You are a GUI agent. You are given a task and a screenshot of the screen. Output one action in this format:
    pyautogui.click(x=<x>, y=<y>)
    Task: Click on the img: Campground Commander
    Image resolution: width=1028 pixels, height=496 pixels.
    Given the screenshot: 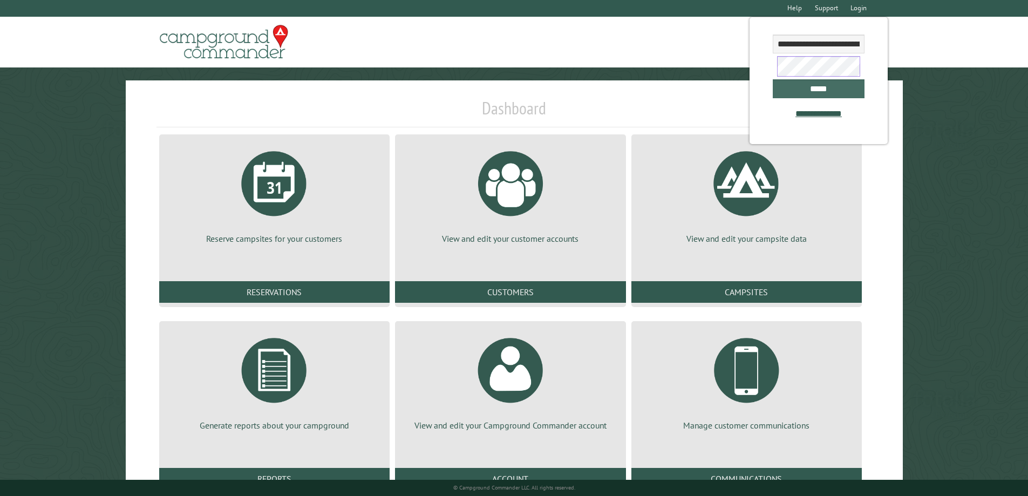 What is the action you would take?
    pyautogui.click(x=224, y=42)
    